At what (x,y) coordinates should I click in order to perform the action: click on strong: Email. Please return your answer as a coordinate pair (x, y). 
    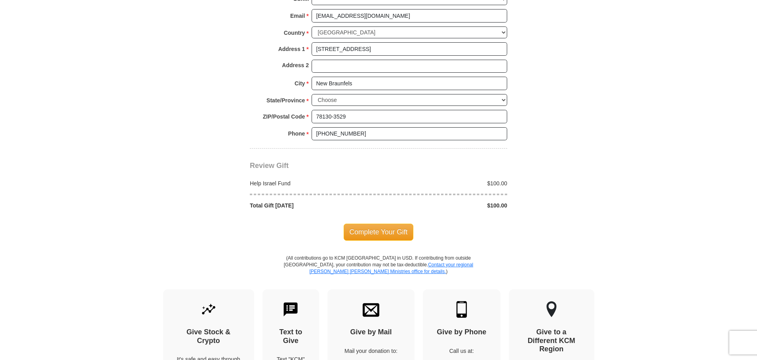
    Looking at the image, I should click on (297, 16).